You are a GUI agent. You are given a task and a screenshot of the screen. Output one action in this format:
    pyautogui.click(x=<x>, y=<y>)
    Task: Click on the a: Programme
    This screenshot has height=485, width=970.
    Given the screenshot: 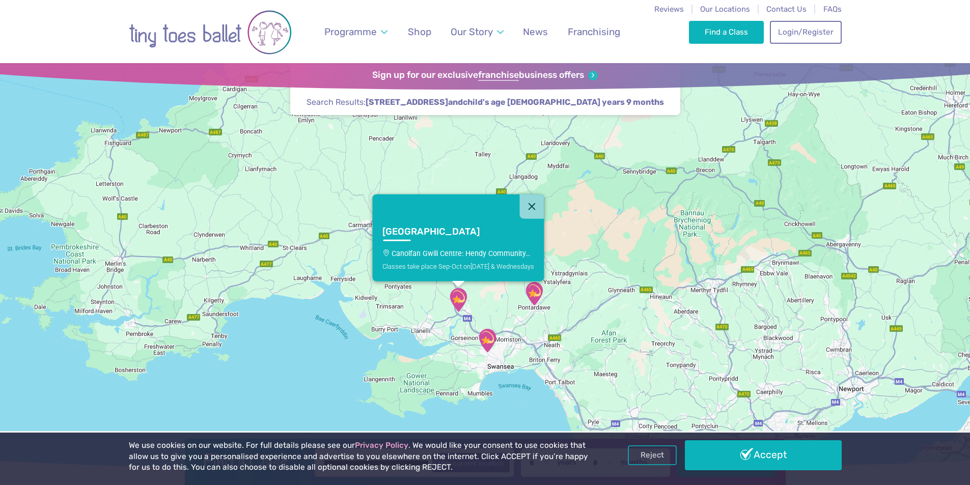 What is the action you would take?
    pyautogui.click(x=355, y=32)
    